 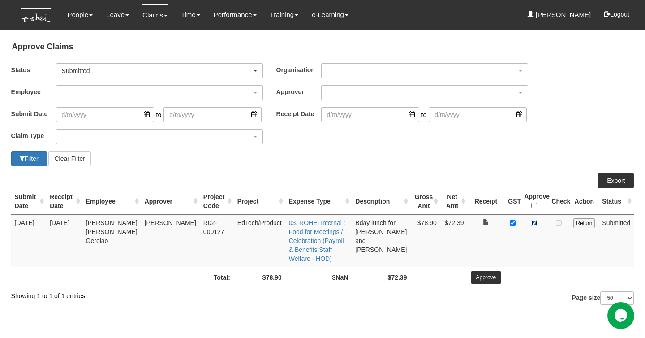 I want to click on a: Export, so click(x=616, y=181).